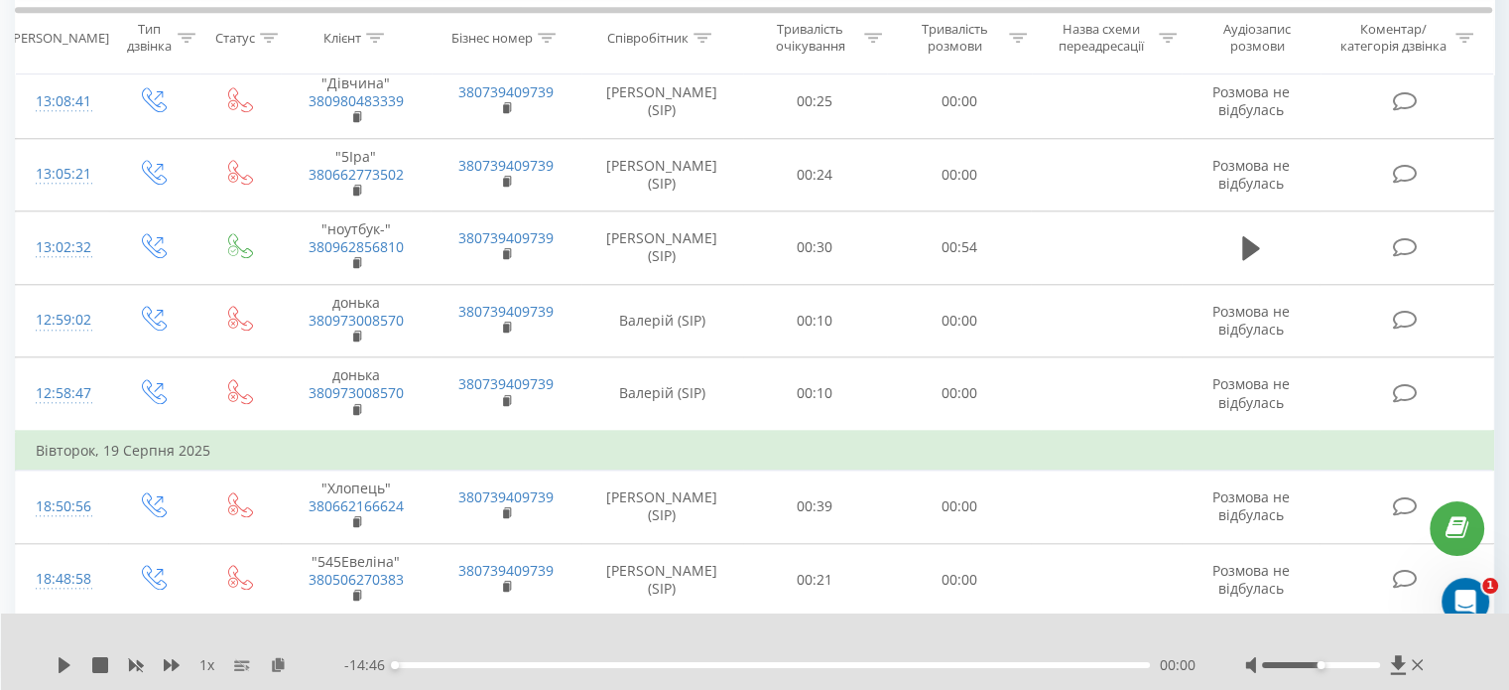 Image resolution: width=1509 pixels, height=690 pixels. I want to click on td: 00:39, so click(815, 506).